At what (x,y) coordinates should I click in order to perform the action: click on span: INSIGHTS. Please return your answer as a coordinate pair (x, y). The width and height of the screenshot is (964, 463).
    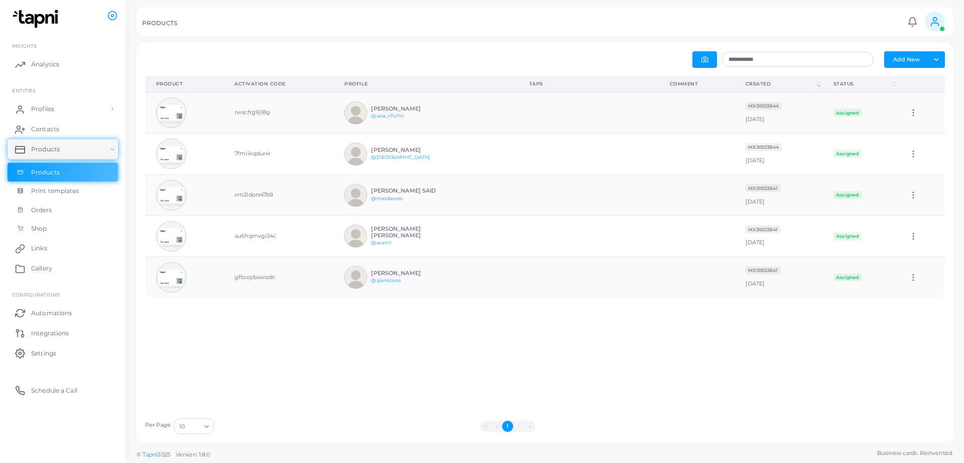
    Looking at the image, I should click on (24, 46).